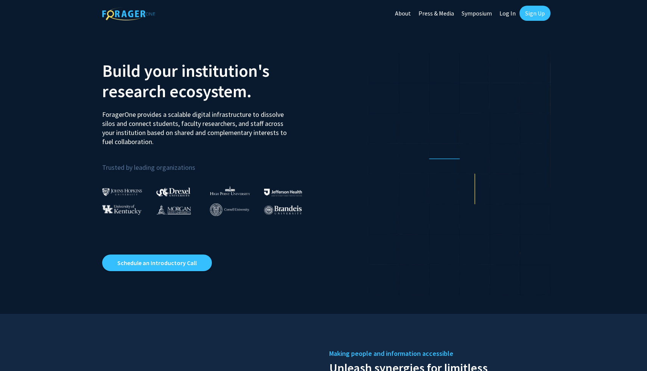 The height and width of the screenshot is (371, 647). Describe the element at coordinates (122, 192) in the screenshot. I see `img: Johns Hopkins University` at that location.